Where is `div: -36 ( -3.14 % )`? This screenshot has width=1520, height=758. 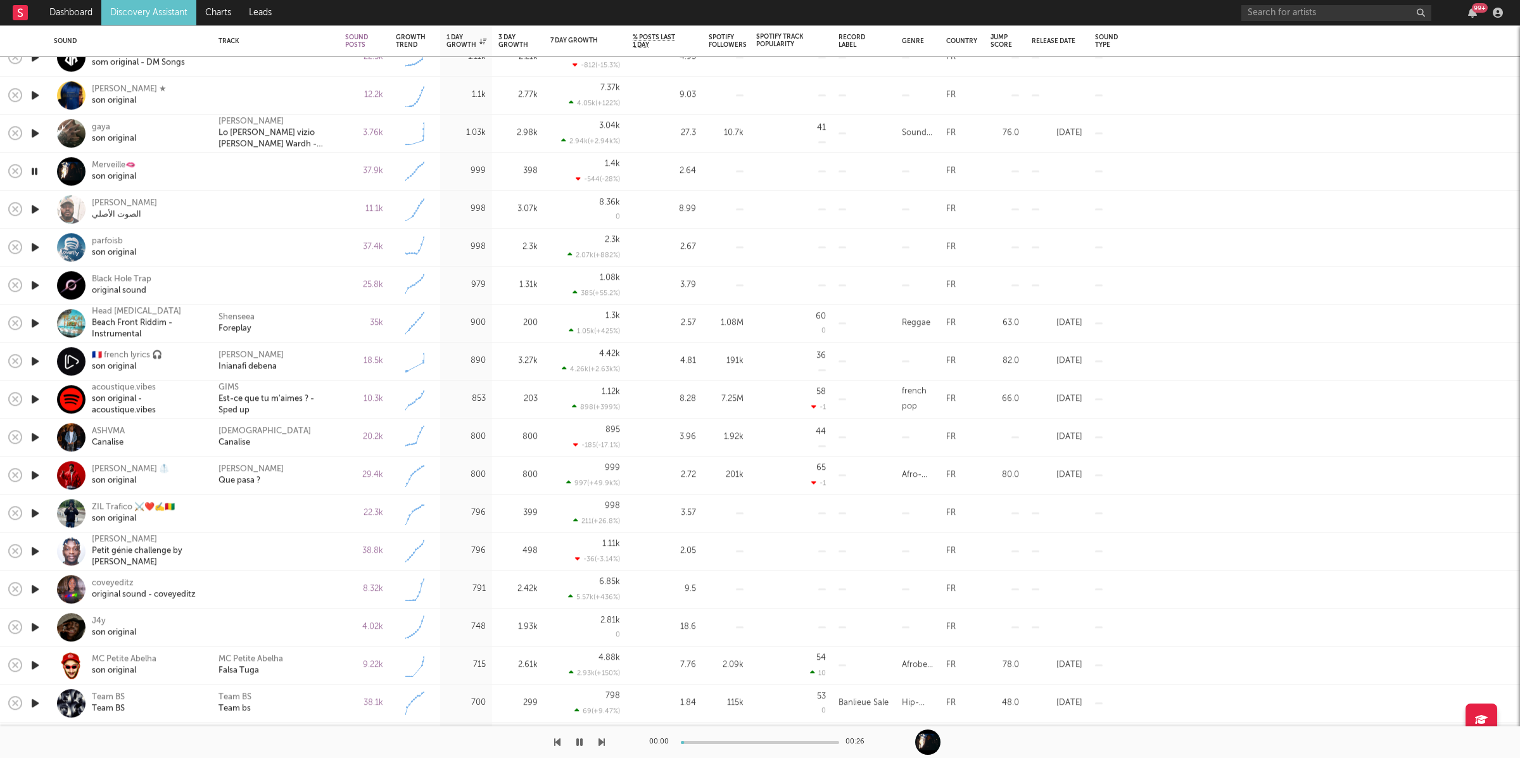 div: -36 ( -3.14 % ) is located at coordinates (597, 558).